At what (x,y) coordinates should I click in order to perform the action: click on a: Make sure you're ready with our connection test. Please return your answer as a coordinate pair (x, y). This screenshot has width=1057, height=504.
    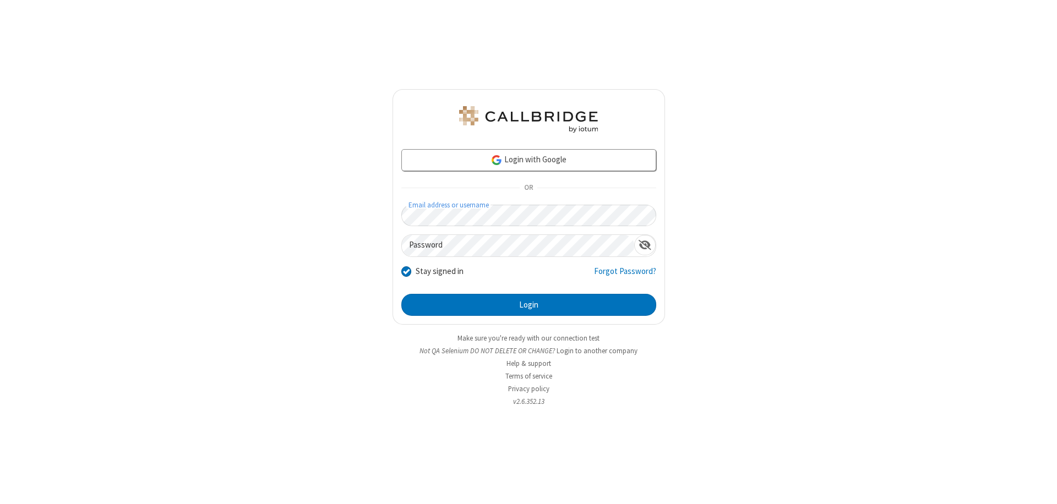
    Looking at the image, I should click on (528, 338).